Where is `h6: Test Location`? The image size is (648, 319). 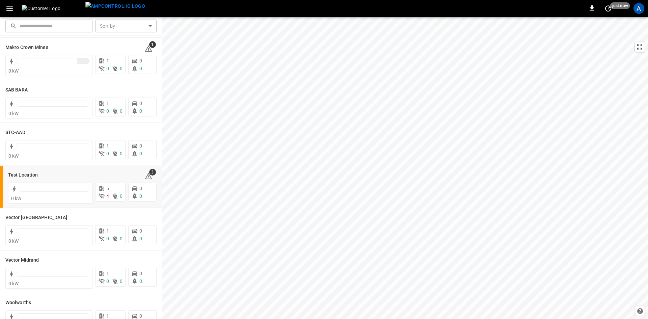
h6: Test Location is located at coordinates (23, 175).